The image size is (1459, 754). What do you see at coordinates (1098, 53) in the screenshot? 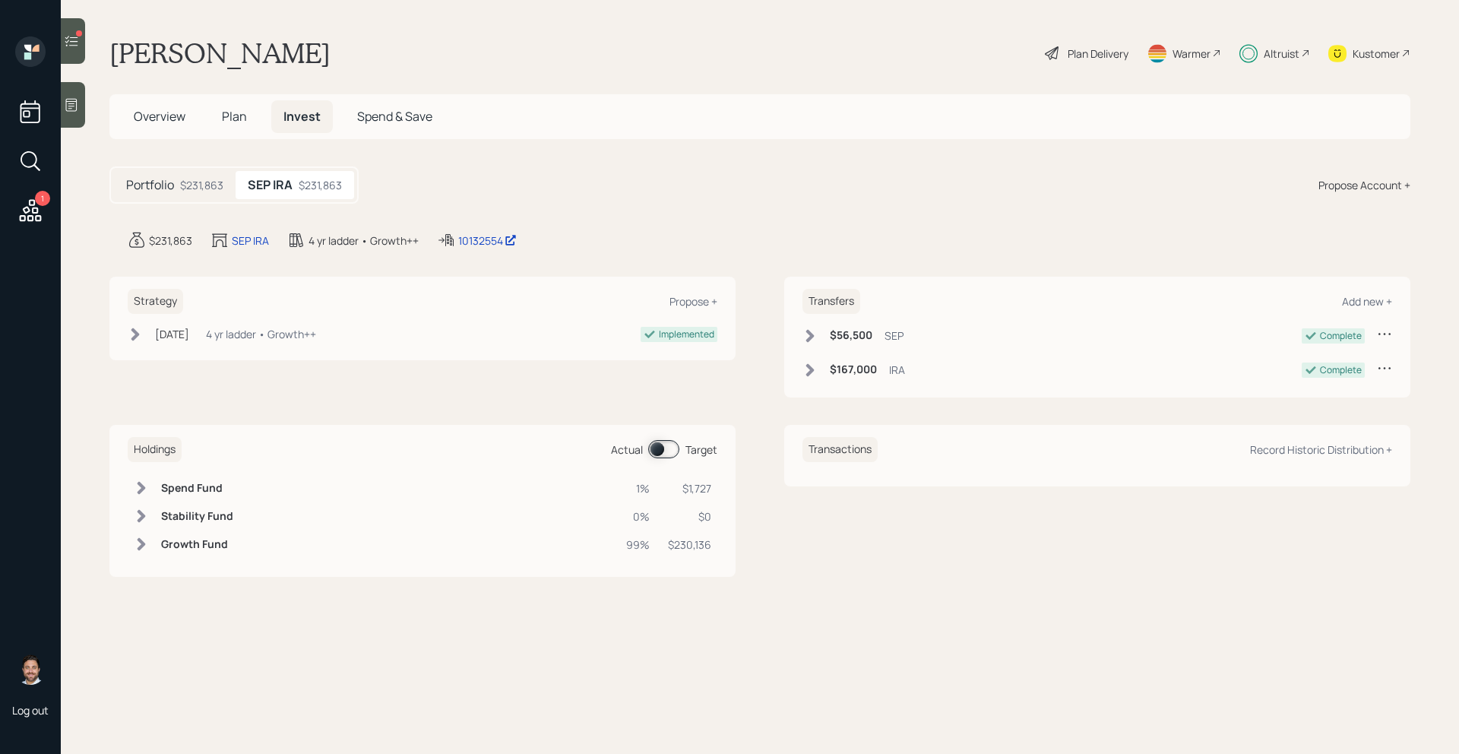
I see `div: Plan Delivery` at bounding box center [1098, 53].